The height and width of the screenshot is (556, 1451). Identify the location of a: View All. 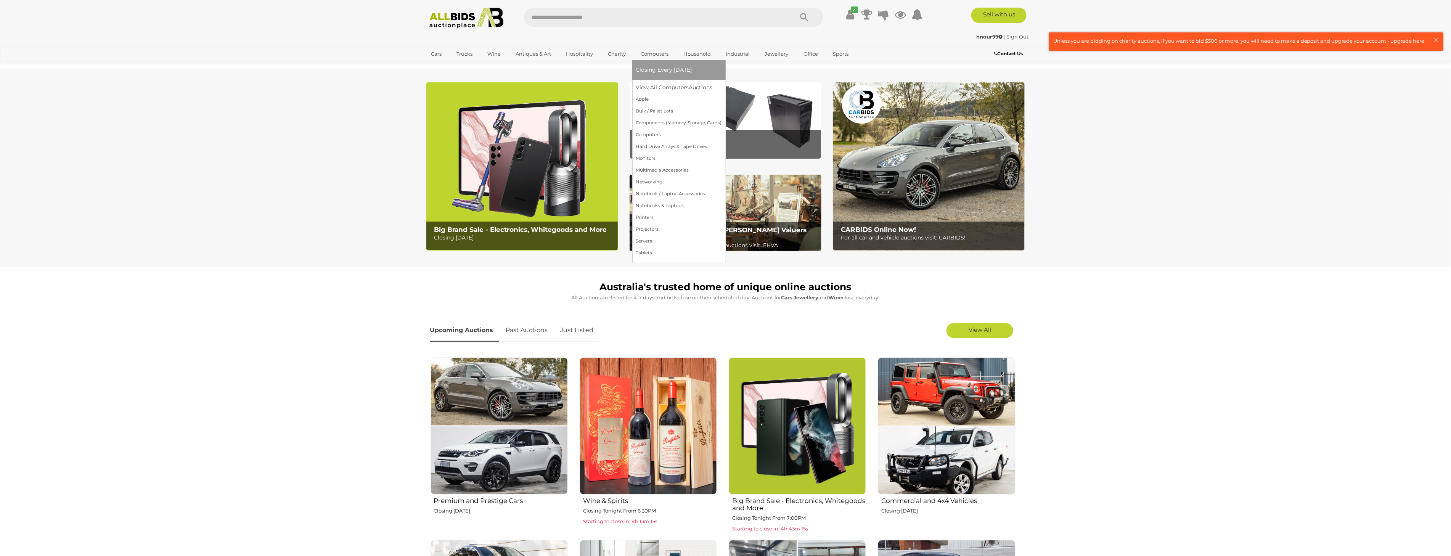
(980, 331).